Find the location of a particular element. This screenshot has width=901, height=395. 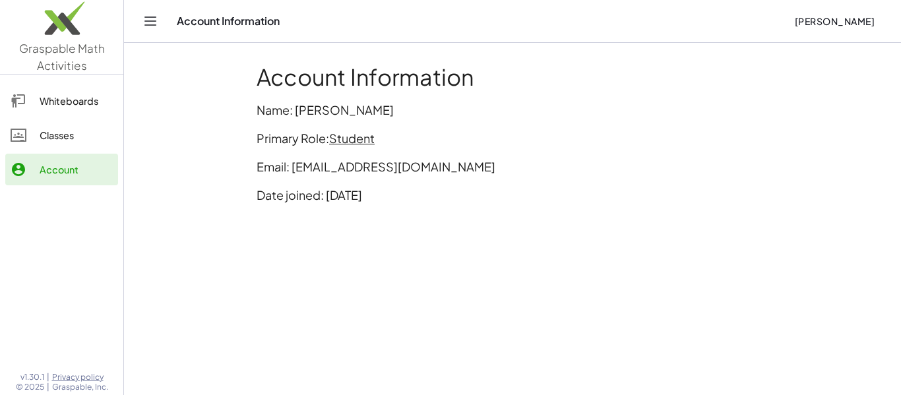

span: Graspable, Inc. is located at coordinates (80, 387).